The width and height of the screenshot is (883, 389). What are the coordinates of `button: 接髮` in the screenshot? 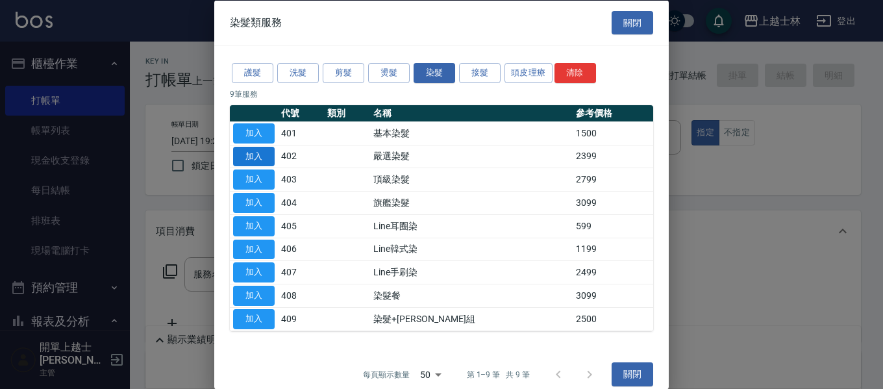 It's located at (480, 73).